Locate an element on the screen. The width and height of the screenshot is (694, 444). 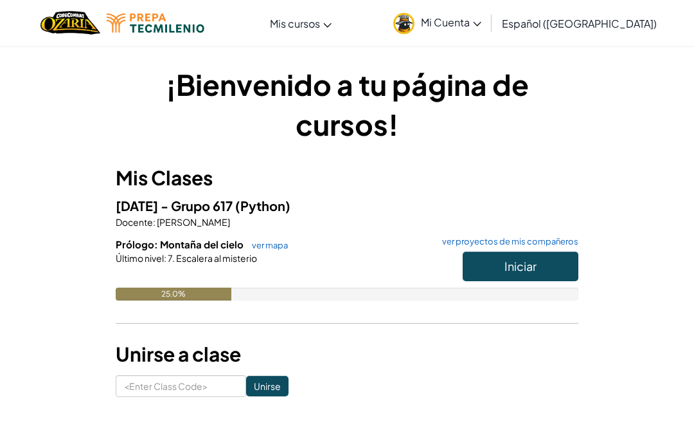
a: Ozaria by CodeCombat logo is located at coordinates (70, 22).